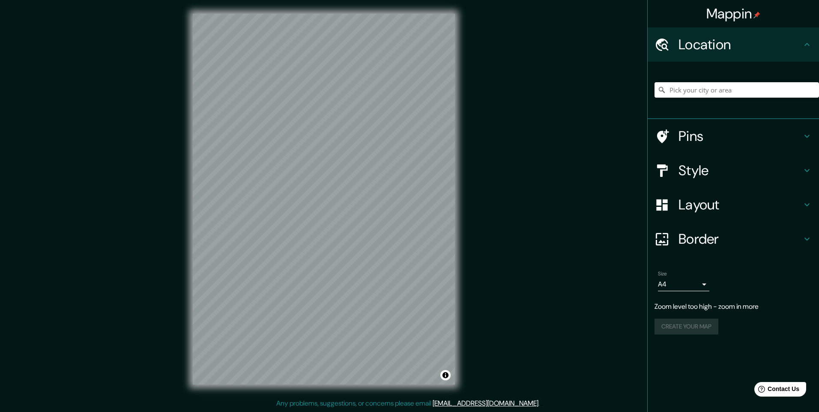 The width and height of the screenshot is (819, 412). I want to click on h4: Pins, so click(740, 136).